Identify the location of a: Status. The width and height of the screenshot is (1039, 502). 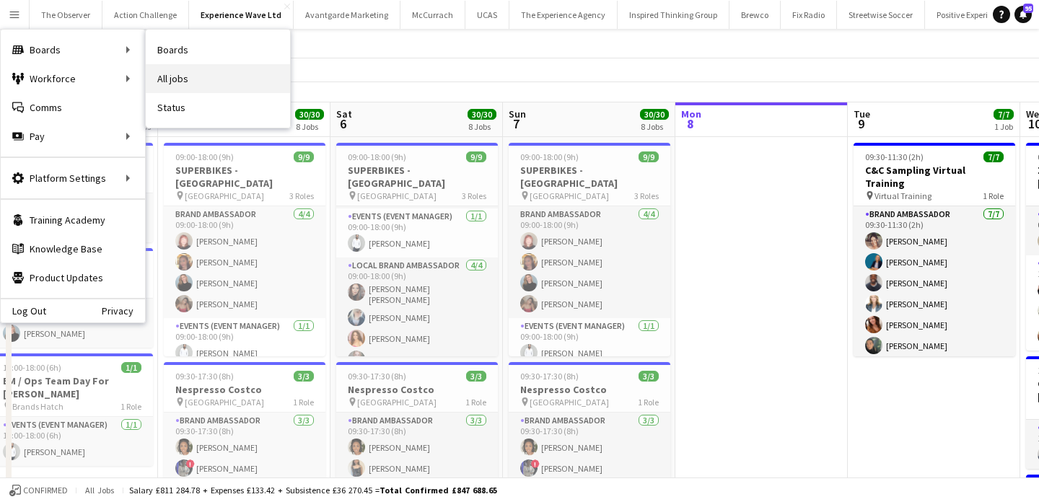
(218, 108).